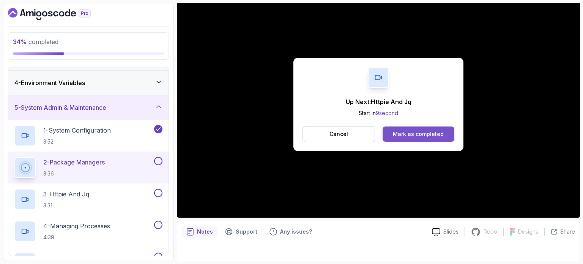 The height and width of the screenshot is (264, 583). Describe the element at coordinates (77, 258) in the screenshot. I see `p: 5 - Managing Disk Space` at that location.